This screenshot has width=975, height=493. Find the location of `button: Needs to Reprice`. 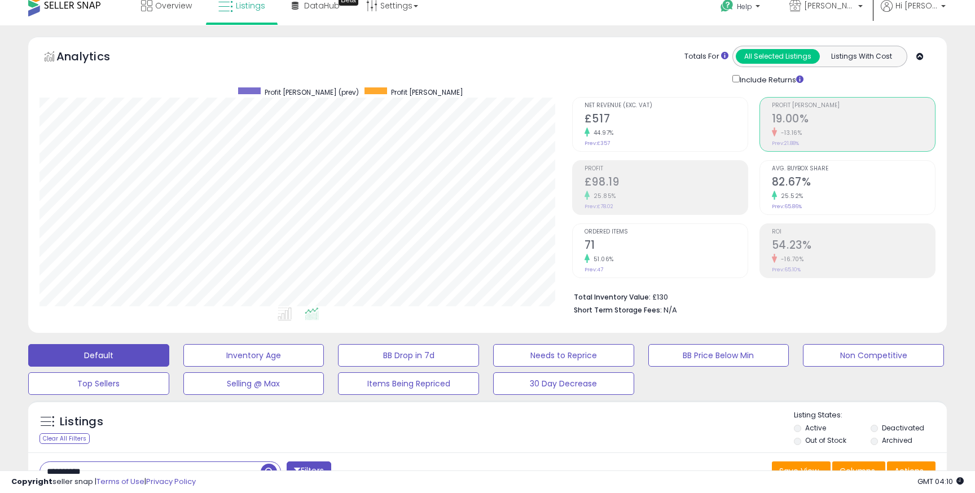

button: Needs to Reprice is located at coordinates (564, 356).